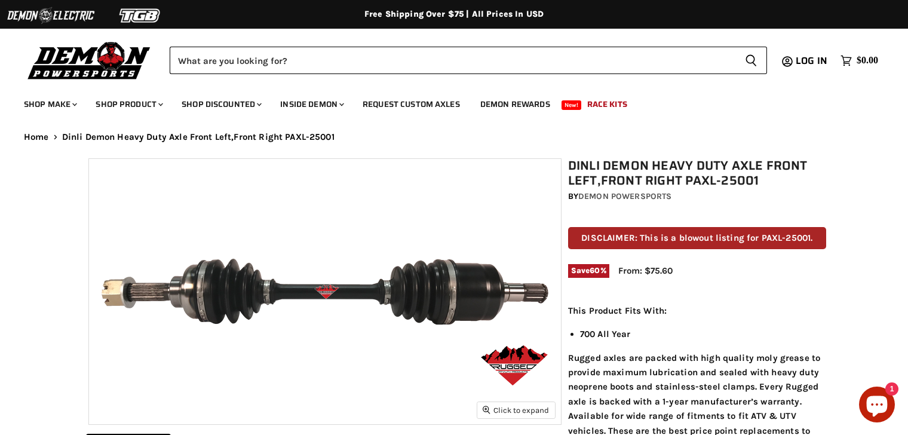 The width and height of the screenshot is (908, 435). I want to click on p: This Product Fits With:, so click(697, 311).